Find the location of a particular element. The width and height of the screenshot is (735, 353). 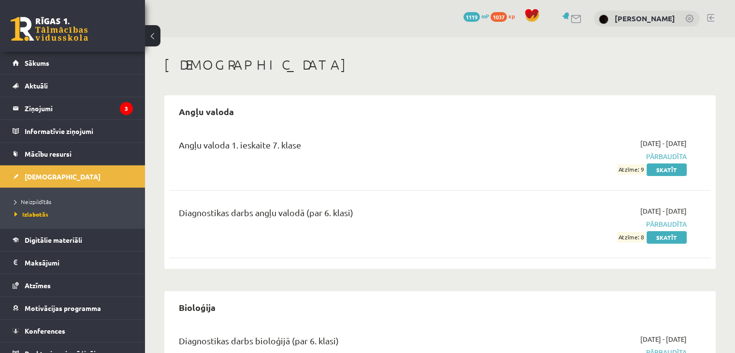

a: Izlabotās is located at coordinates (75, 214).